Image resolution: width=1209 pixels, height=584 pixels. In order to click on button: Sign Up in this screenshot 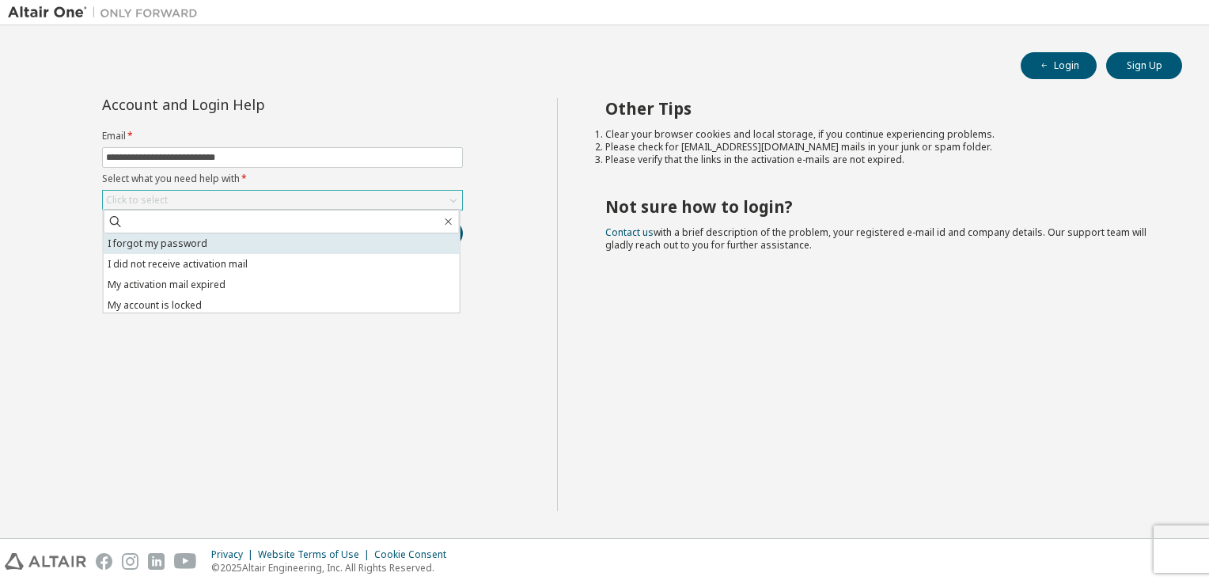, I will do `click(1144, 66)`.